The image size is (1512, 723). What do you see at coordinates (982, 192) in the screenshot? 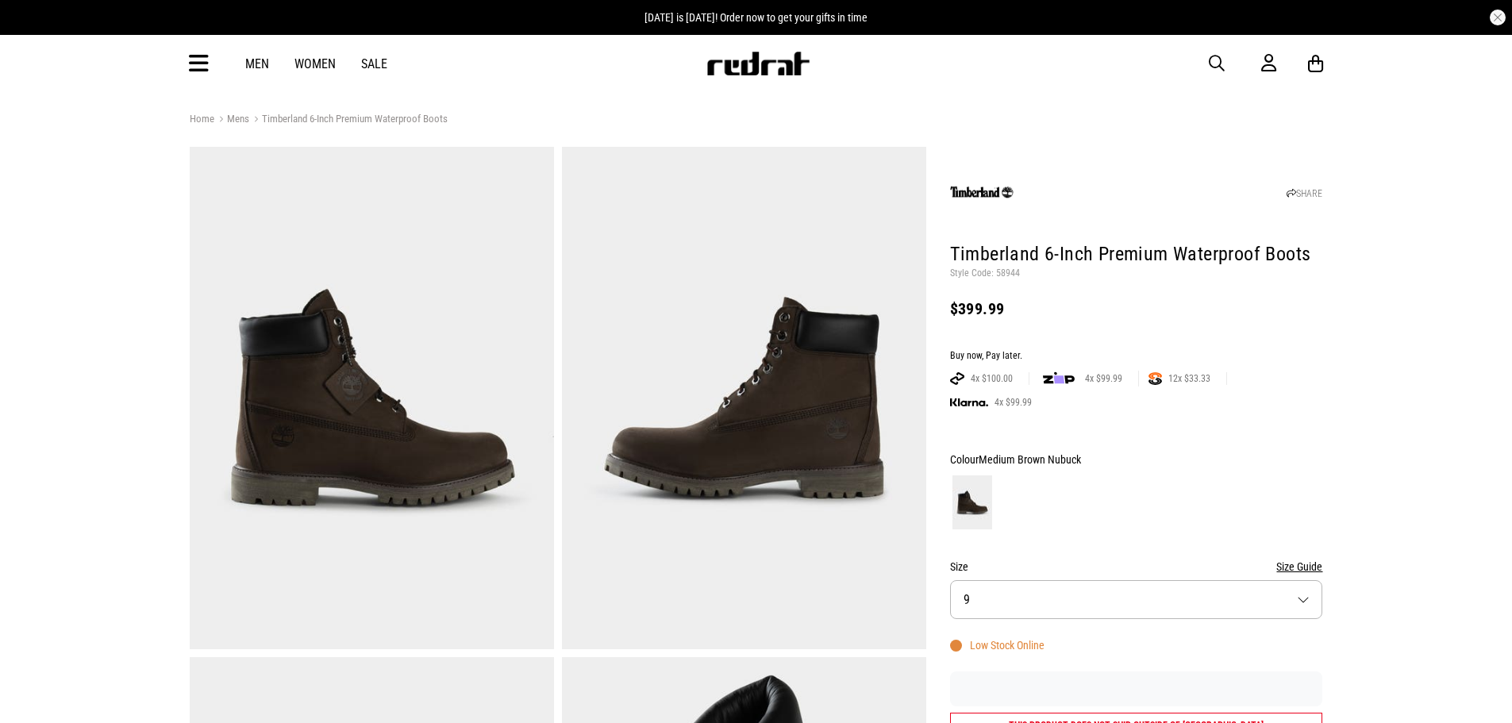
I see `img: Timberland` at bounding box center [982, 192].